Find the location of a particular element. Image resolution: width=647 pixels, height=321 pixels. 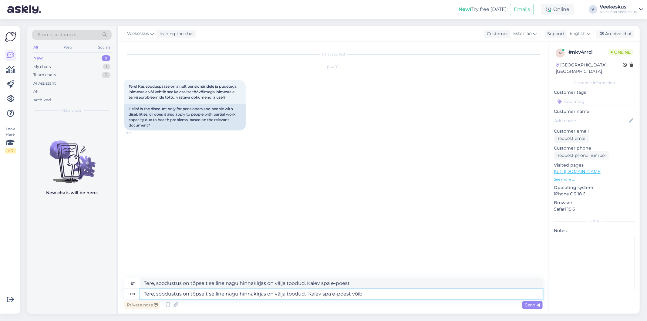

div: Team chats is located at coordinates (45, 75).